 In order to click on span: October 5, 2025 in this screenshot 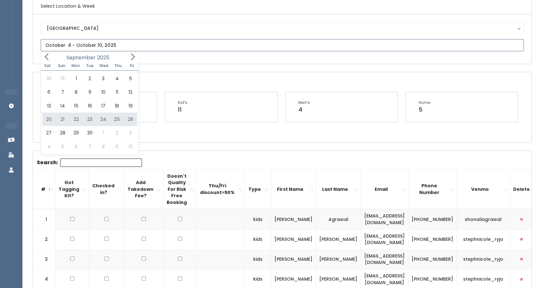, I will do `click(63, 147)`.